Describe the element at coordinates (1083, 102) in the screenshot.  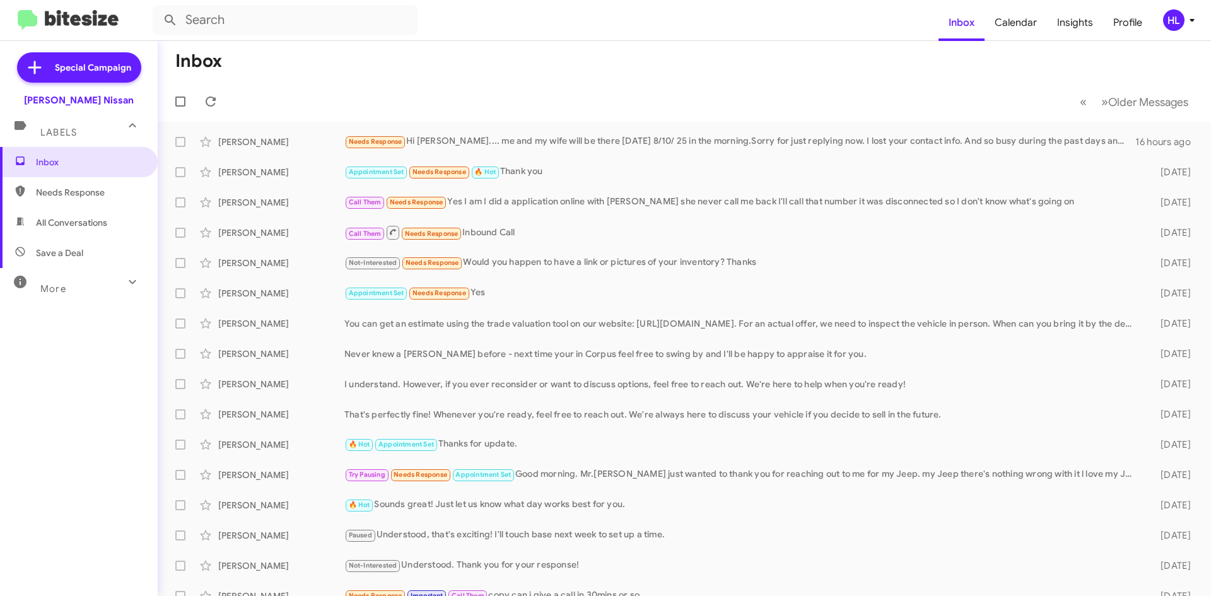
I see `button: Previous` at that location.